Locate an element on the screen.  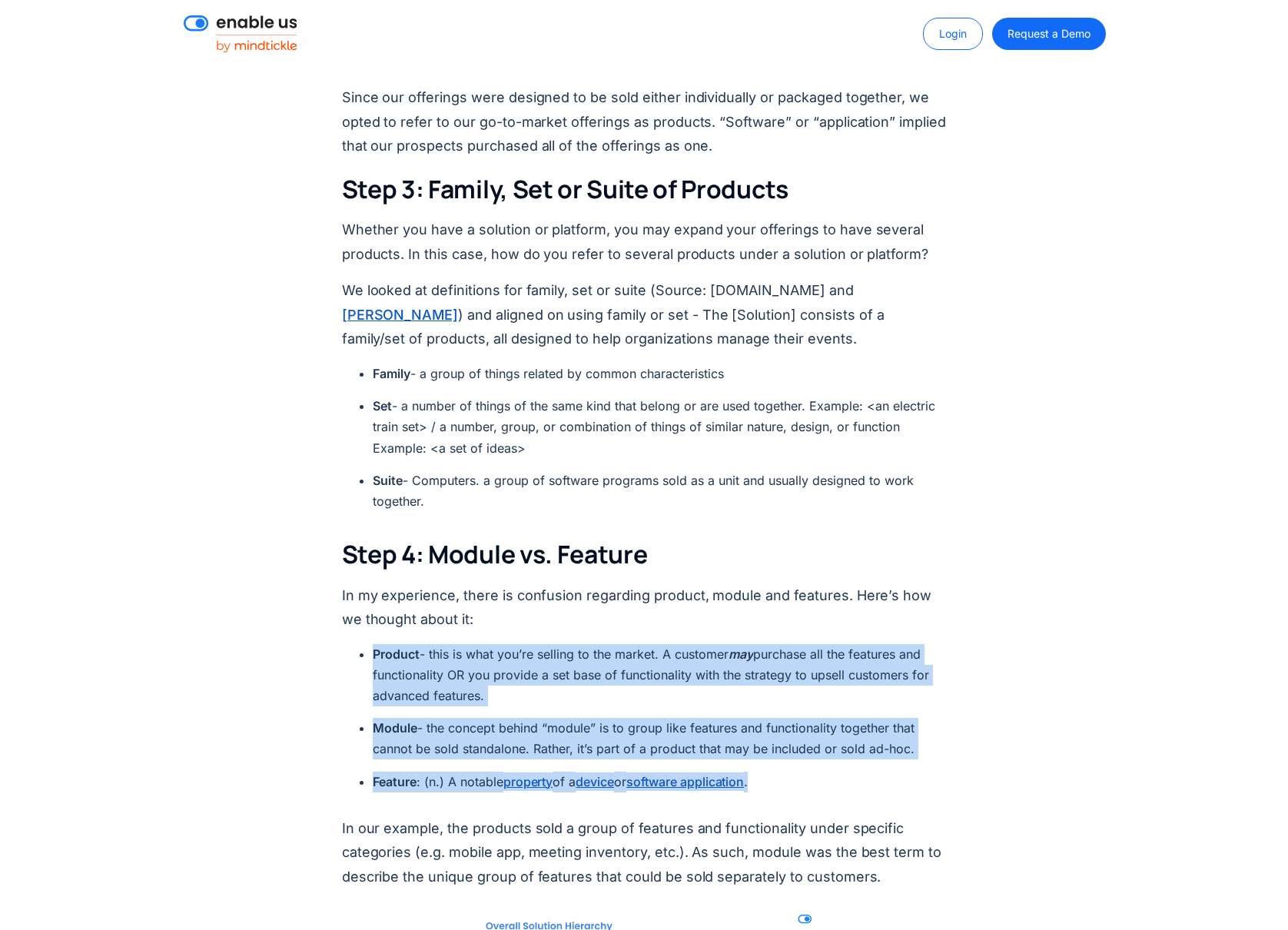
a: device is located at coordinates (595, 782).